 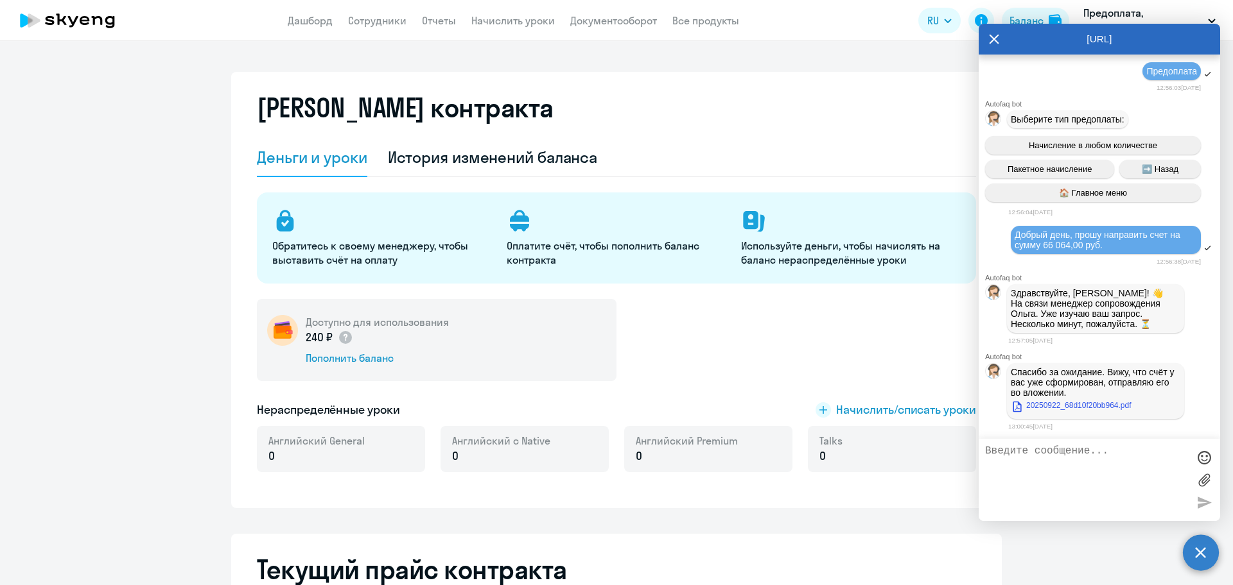 What do you see at coordinates (377, 21) in the screenshot?
I see `a: Сотрудники` at bounding box center [377, 21].